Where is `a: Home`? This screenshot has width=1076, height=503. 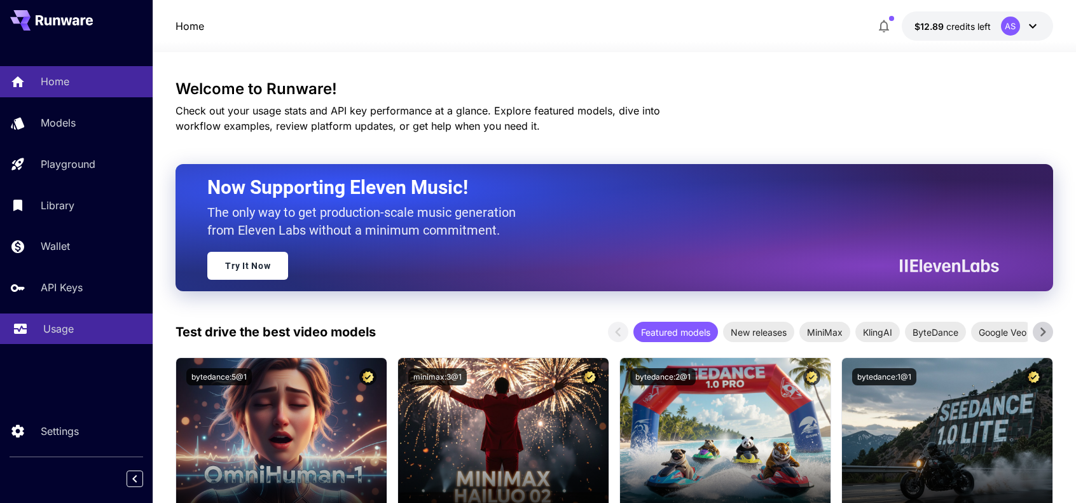 a: Home is located at coordinates (190, 26).